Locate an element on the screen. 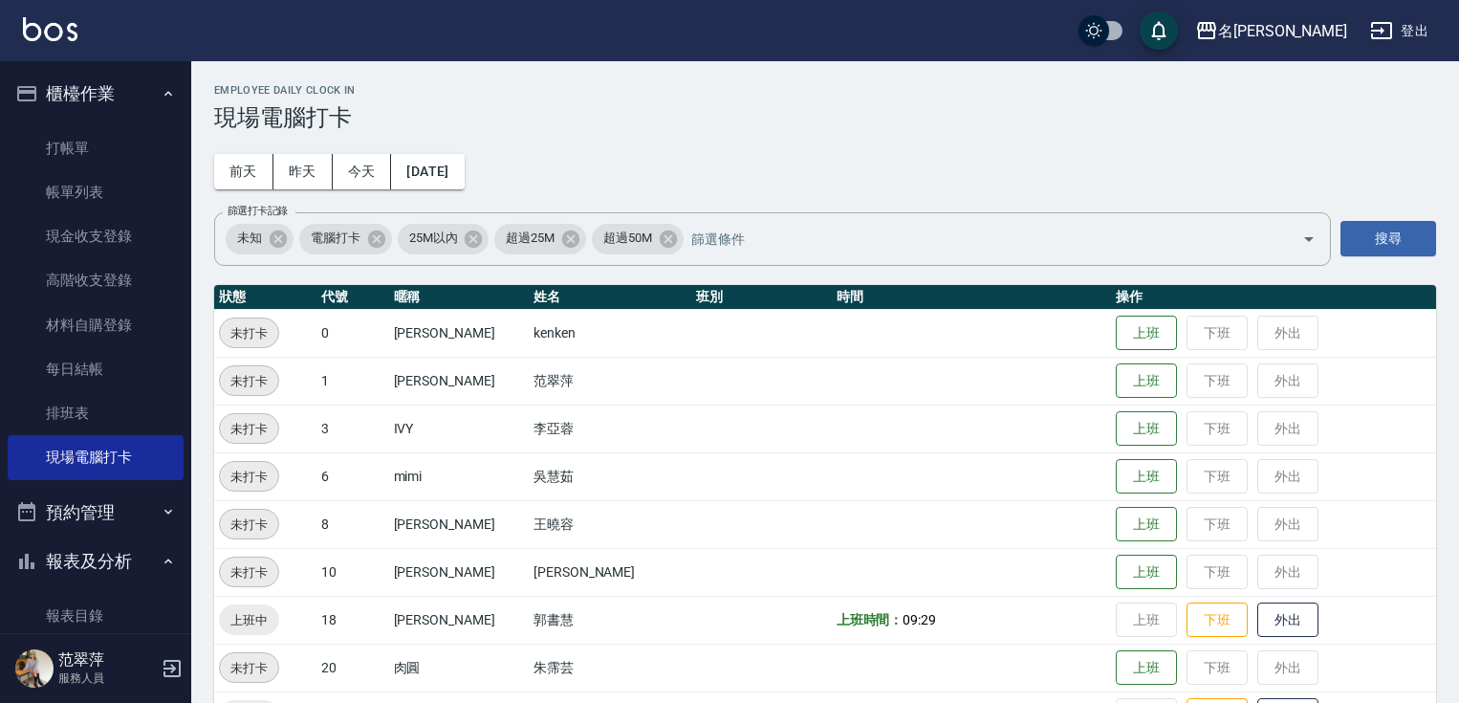  button: 今天 is located at coordinates (362, 171).